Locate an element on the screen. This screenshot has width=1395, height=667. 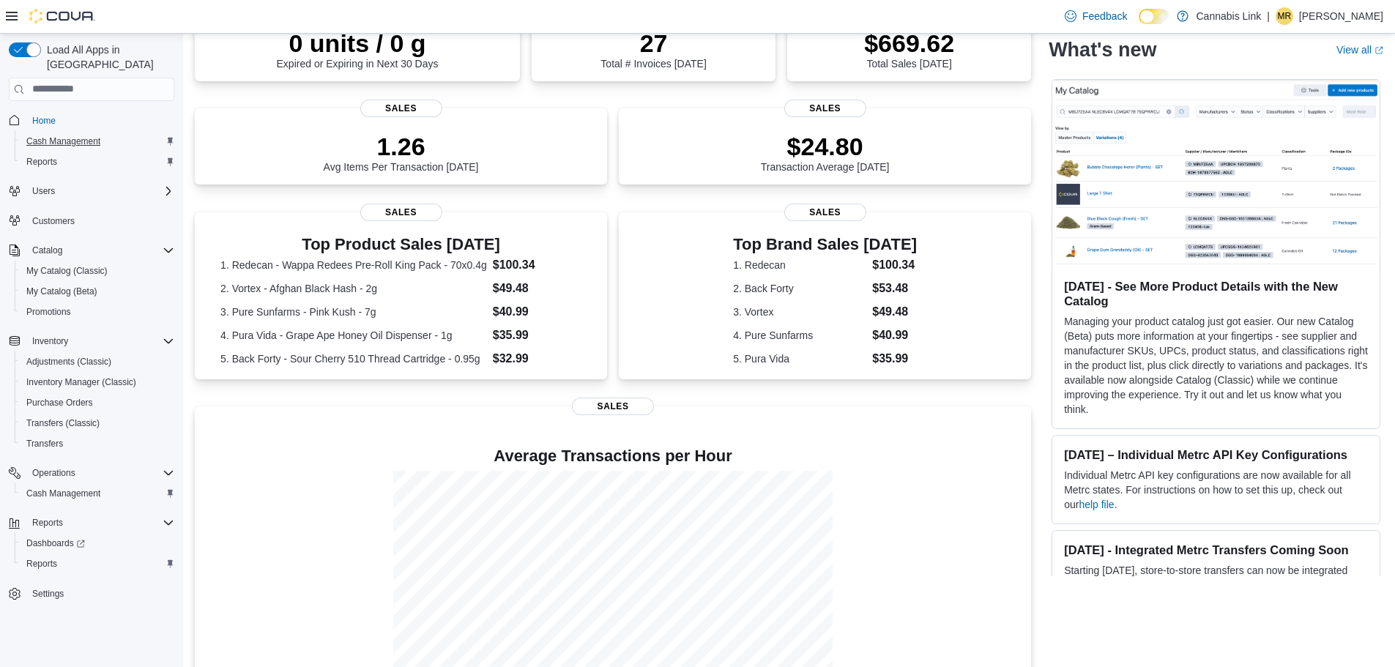
span: Inventory is located at coordinates (100, 341).